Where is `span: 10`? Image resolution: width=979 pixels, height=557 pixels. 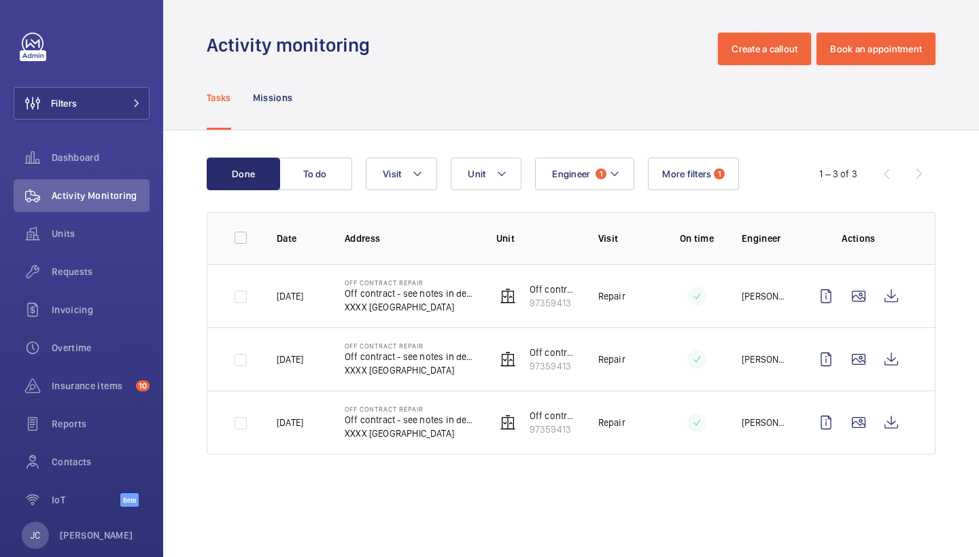
span: 10 is located at coordinates (143, 386).